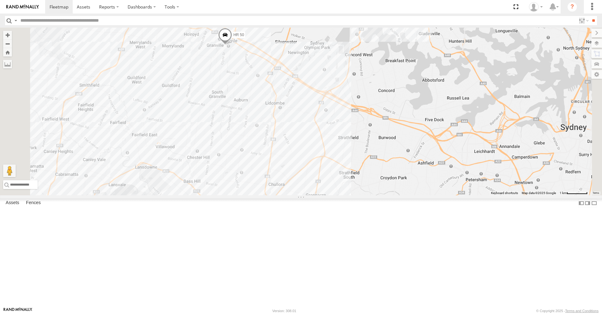 The image size is (602, 314). What do you see at coordinates (563, 193) in the screenshot?
I see `span: 1 km` at bounding box center [563, 193].